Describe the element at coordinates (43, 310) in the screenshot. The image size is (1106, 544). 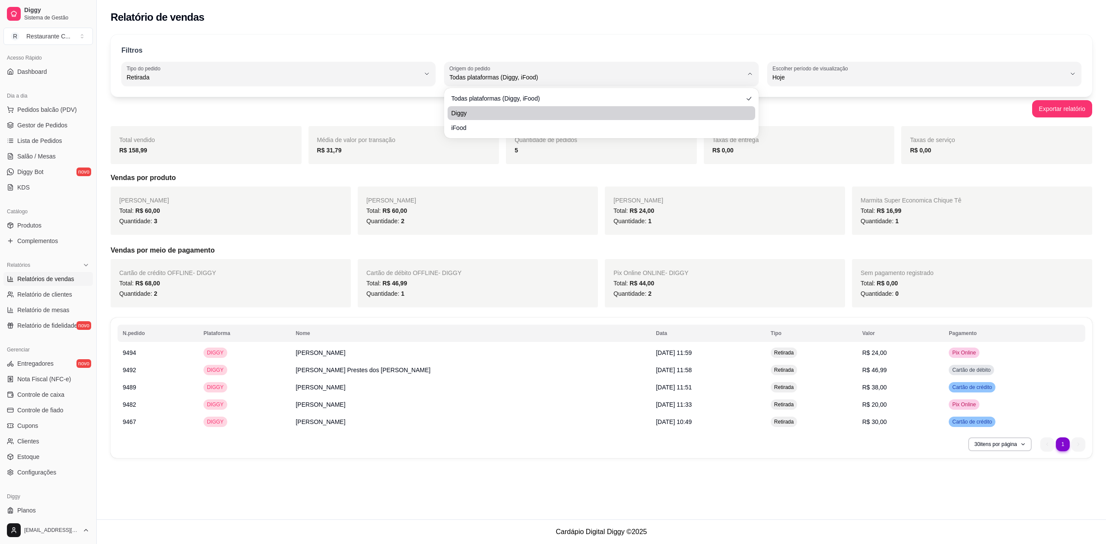
I see `span: Relatório de mesas` at that location.